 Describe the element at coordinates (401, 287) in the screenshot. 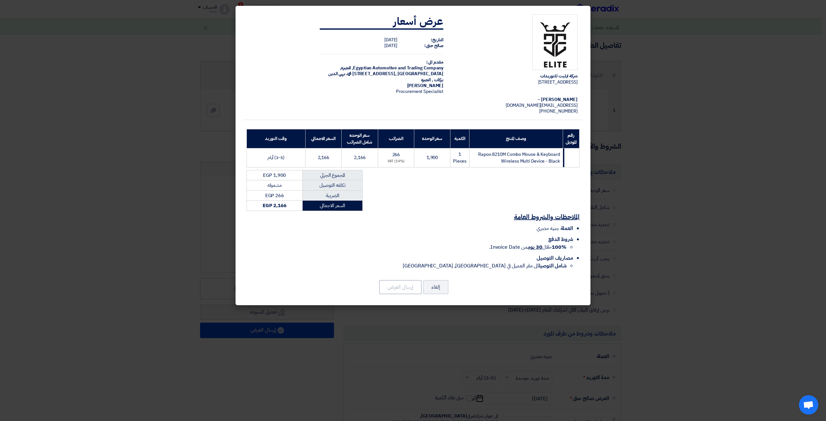

I see `button: إرسال العرض` at that location.